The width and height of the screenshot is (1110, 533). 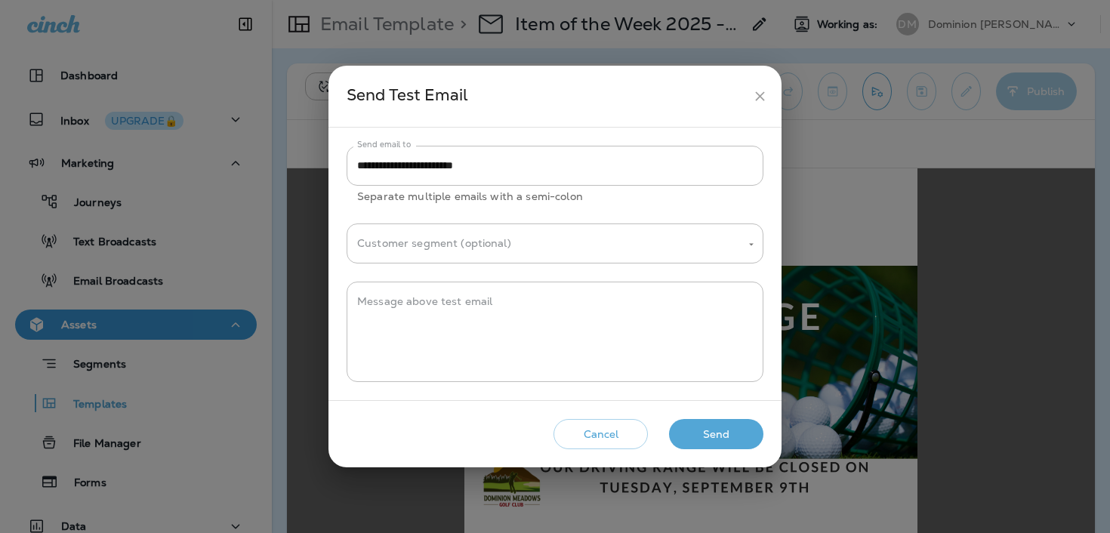 What do you see at coordinates (751, 245) in the screenshot?
I see `button: Open` at bounding box center [751, 245].